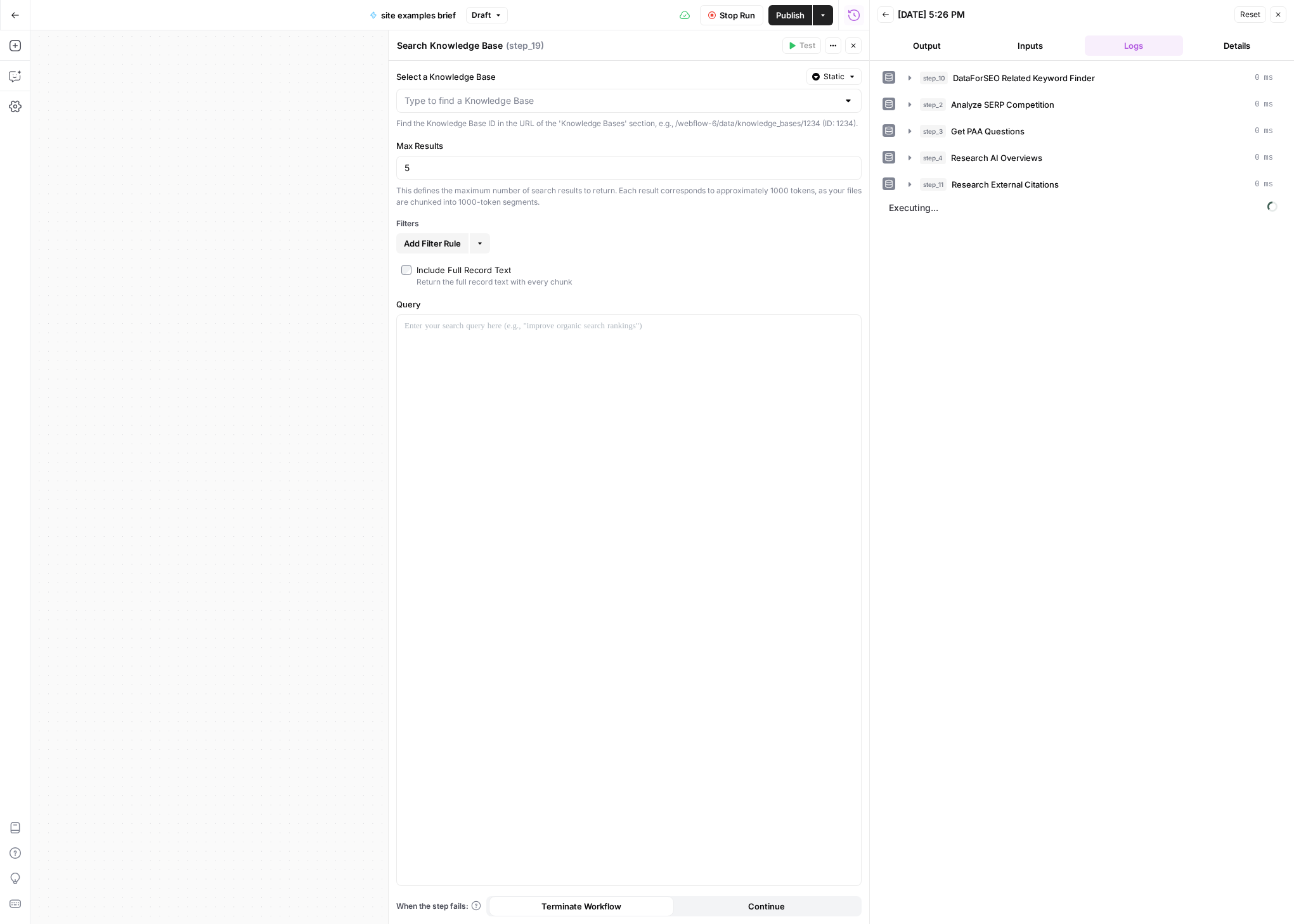 The height and width of the screenshot is (924, 1294). I want to click on button: Inputs, so click(1030, 46).